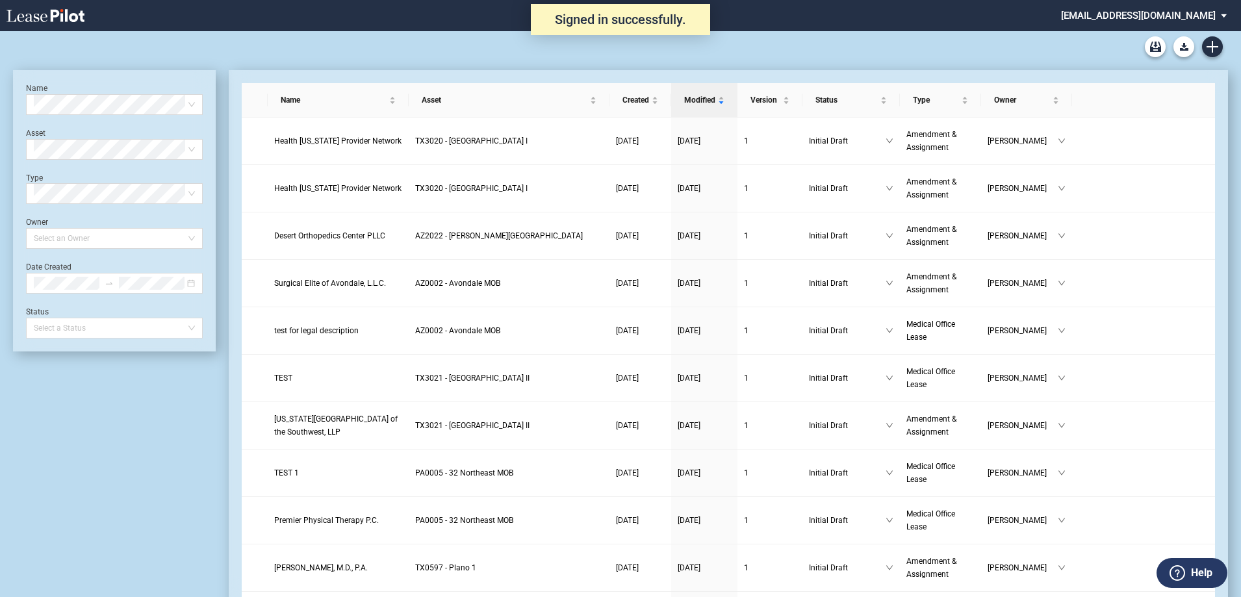 The image size is (1241, 597). Describe the element at coordinates (330, 283) in the screenshot. I see `span: Surgical Elite of Avondale, L.L.C.` at that location.